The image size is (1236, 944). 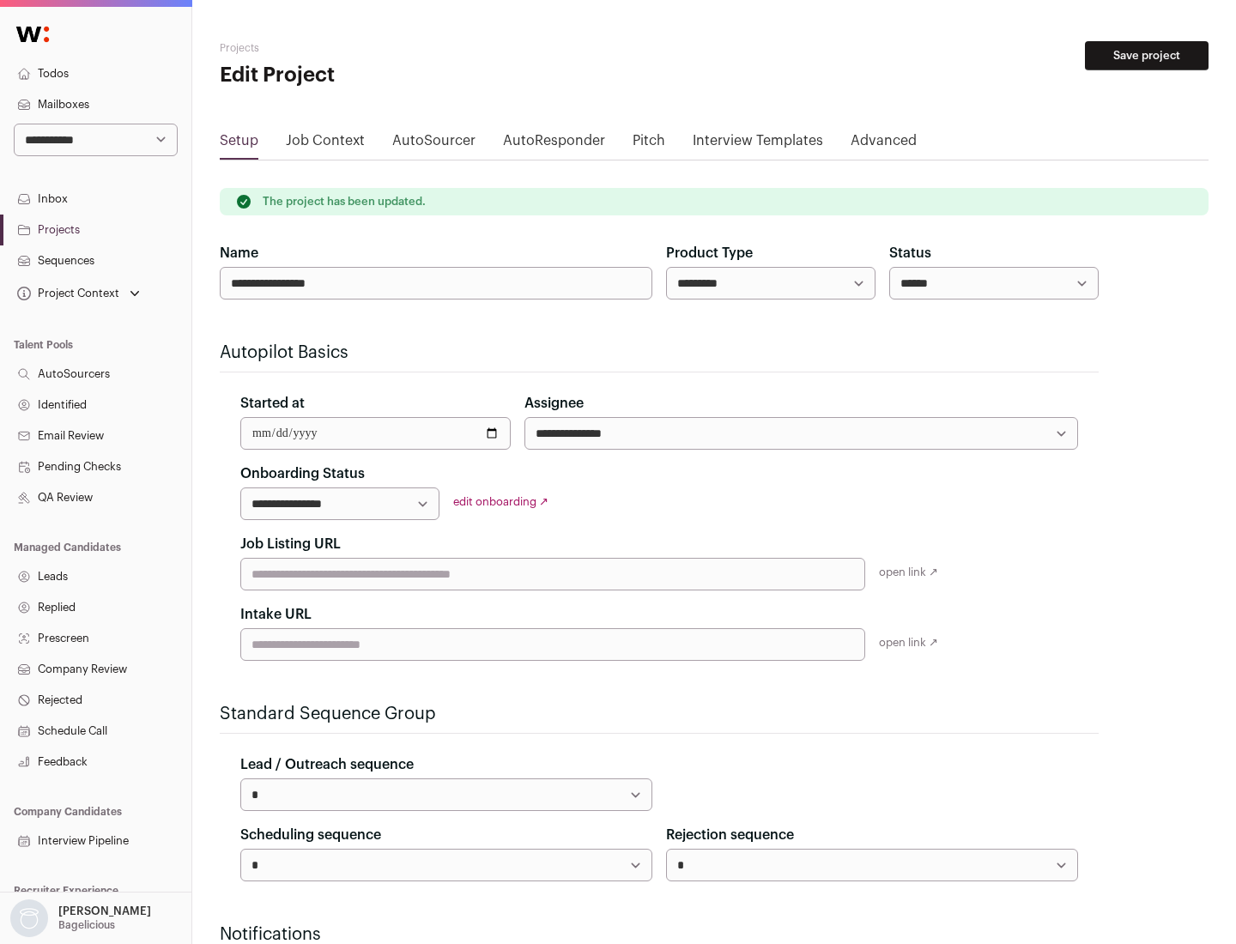 What do you see at coordinates (272, 403) in the screenshot?
I see `label: Started at` at bounding box center [272, 403].